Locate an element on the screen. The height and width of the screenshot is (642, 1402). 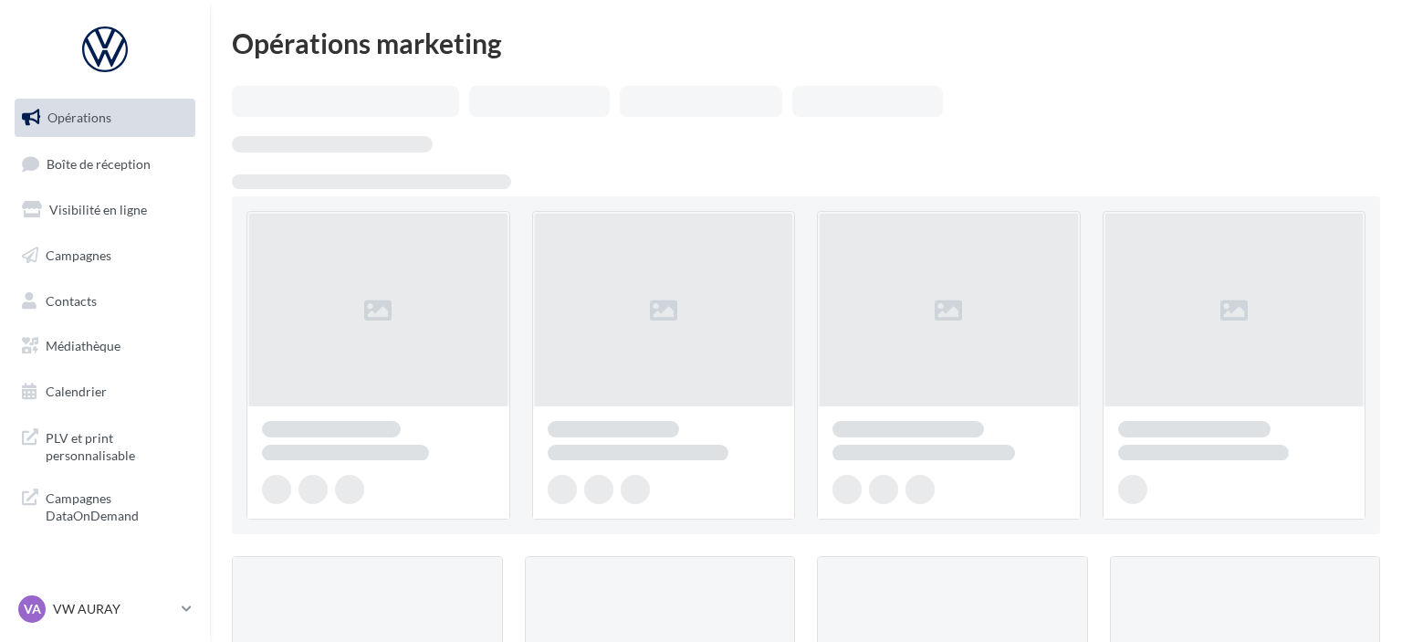
span: Campagnes DataOnDemand is located at coordinates (117, 505).